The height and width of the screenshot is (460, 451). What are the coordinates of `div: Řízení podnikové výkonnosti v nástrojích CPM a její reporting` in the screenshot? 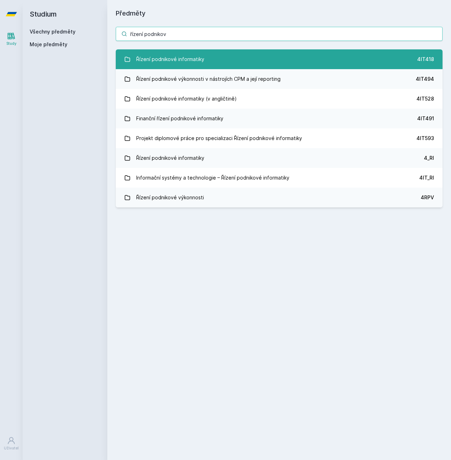 It's located at (208, 79).